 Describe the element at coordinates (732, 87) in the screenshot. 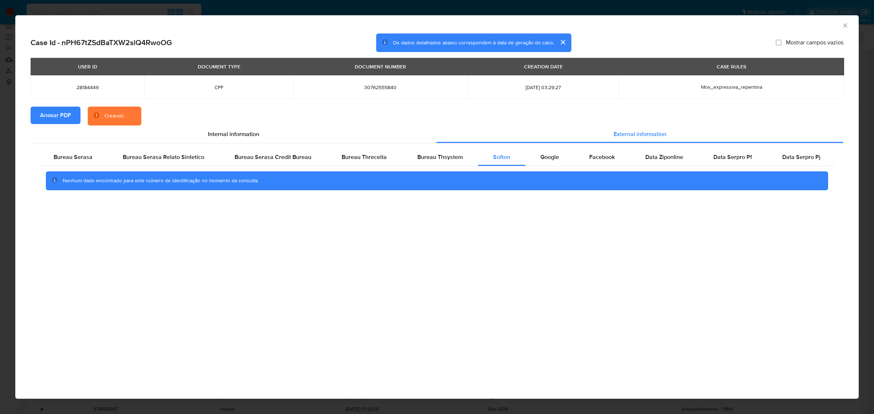

I see `span: Mov_expressiva_repentina` at that location.